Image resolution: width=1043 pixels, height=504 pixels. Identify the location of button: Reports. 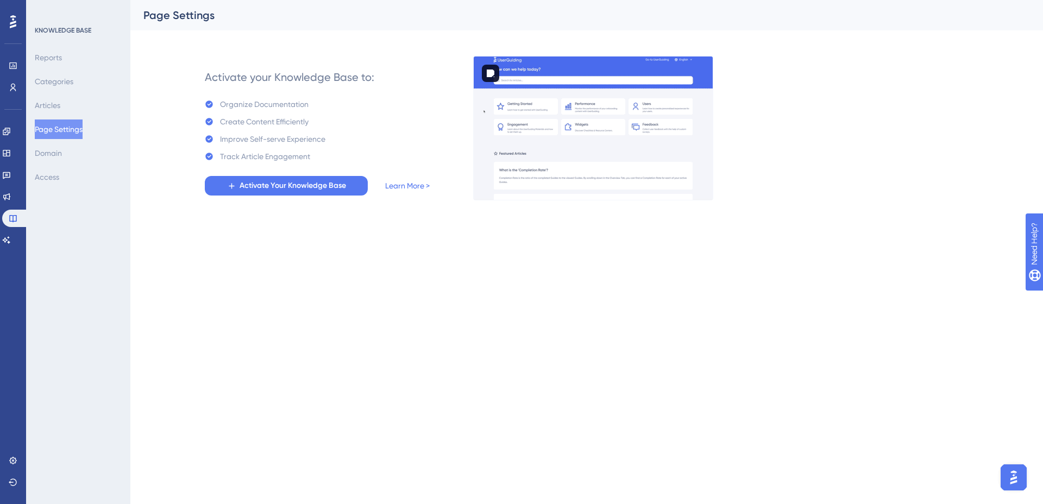
(48, 58).